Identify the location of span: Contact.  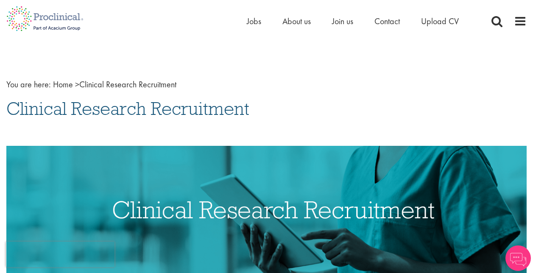
(387, 21).